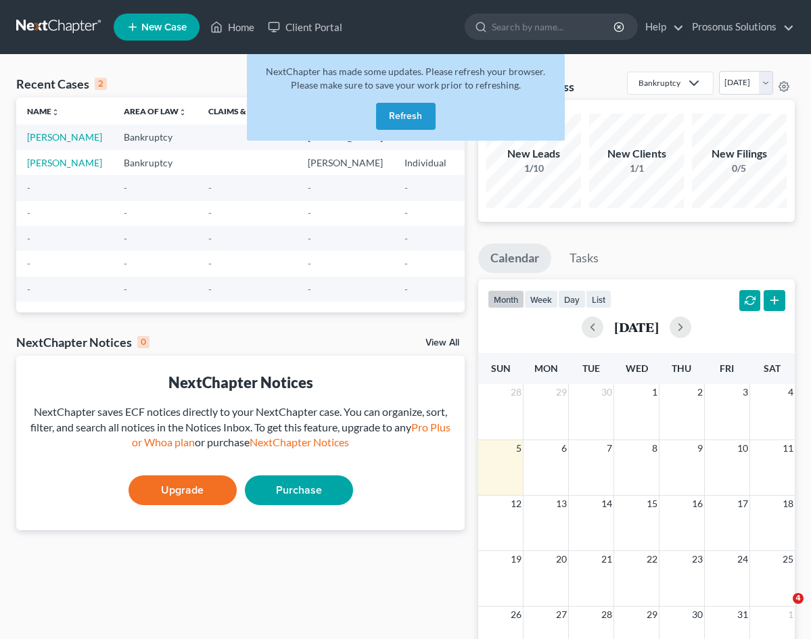  What do you see at coordinates (743, 449) in the screenshot?
I see `span: 10` at bounding box center [743, 449].